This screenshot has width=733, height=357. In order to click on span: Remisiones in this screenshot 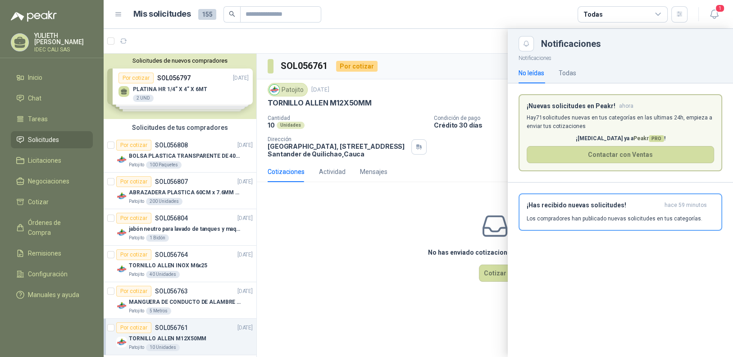, I will do `click(45, 253)`.